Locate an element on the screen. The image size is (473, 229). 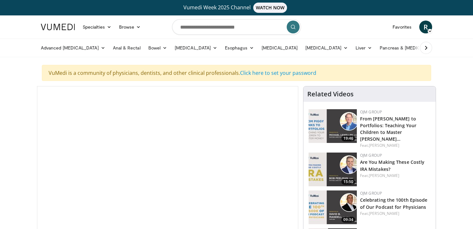
a: 15:50 is located at coordinates (332, 169).